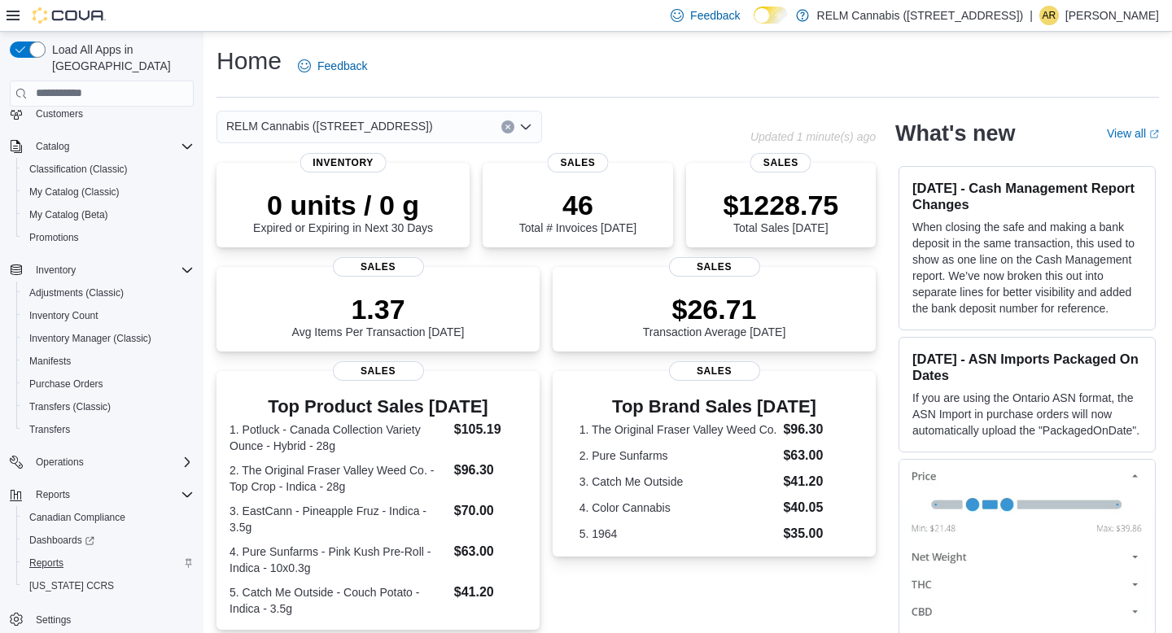  What do you see at coordinates (78, 169) in the screenshot?
I see `span: Classification (Classic)` at bounding box center [78, 169].